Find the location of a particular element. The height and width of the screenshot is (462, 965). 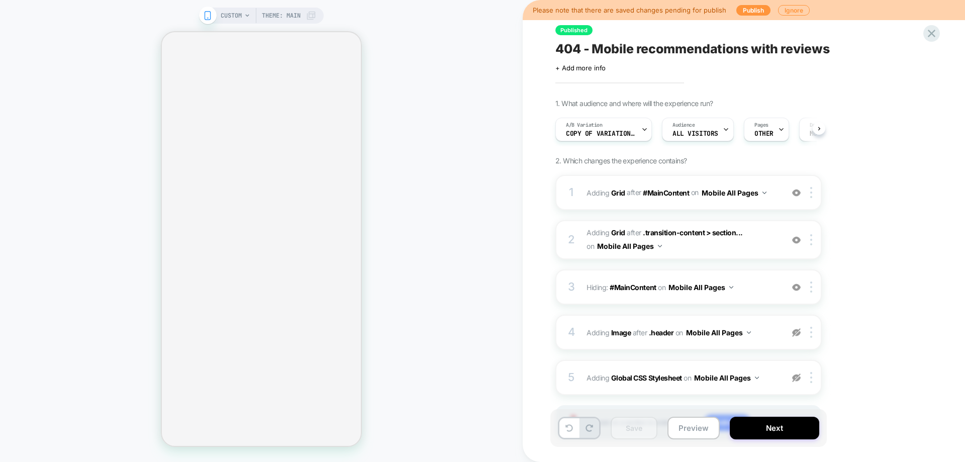

b: Image is located at coordinates (621, 332).